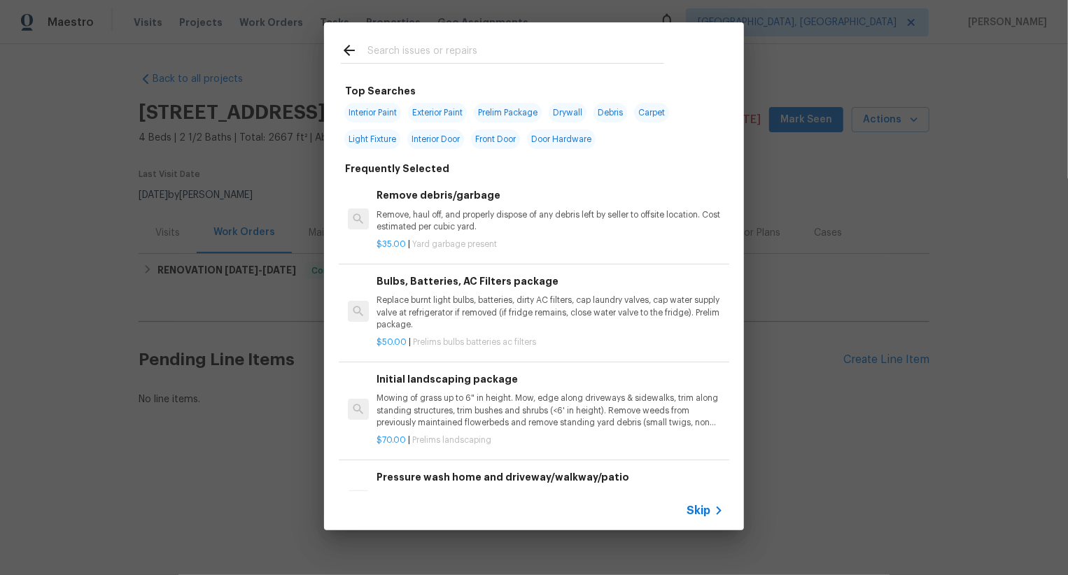 This screenshot has width=1068, height=575. What do you see at coordinates (550, 477) in the screenshot?
I see `h6: Pressure wash home and driveway/walkway/patio` at bounding box center [550, 477].